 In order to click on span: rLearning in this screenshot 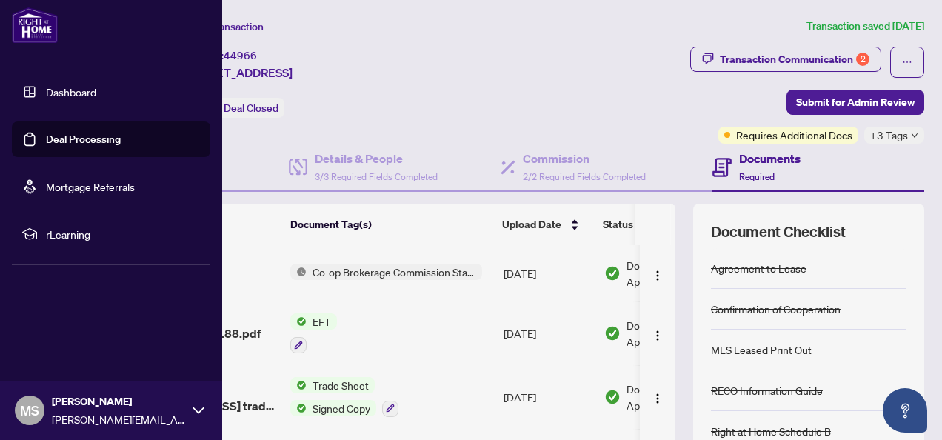, I will do `click(123, 234)`.